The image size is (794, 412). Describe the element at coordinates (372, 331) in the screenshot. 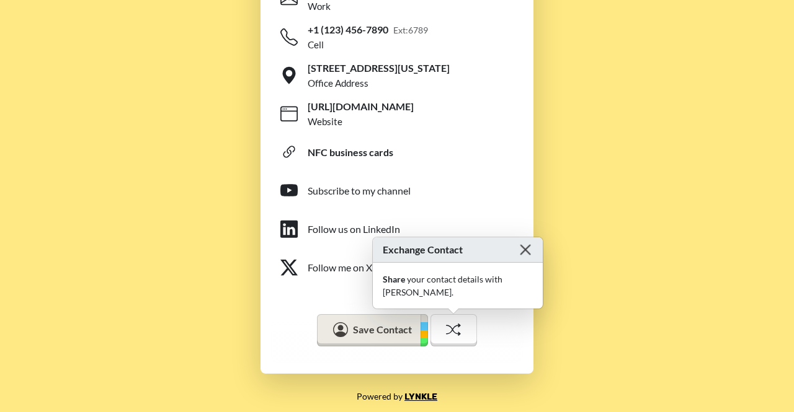

I see `button: Save Contact` at that location.